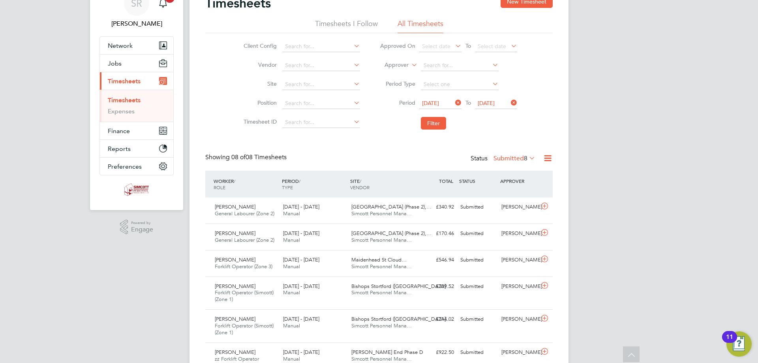 The image size is (758, 363). I want to click on label: Approver, so click(391, 65).